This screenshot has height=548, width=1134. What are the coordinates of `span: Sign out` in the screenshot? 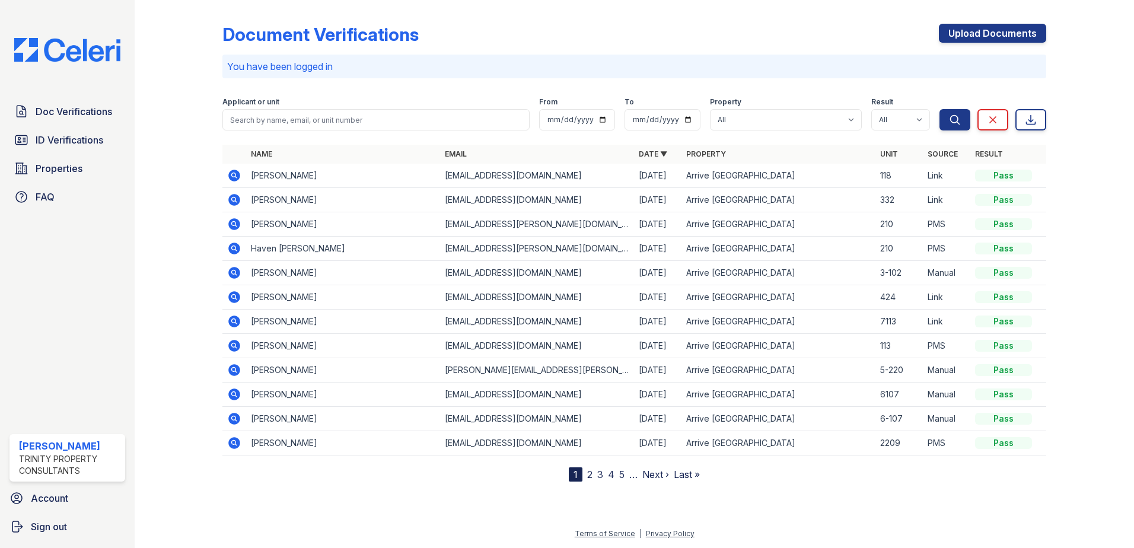 It's located at (49, 527).